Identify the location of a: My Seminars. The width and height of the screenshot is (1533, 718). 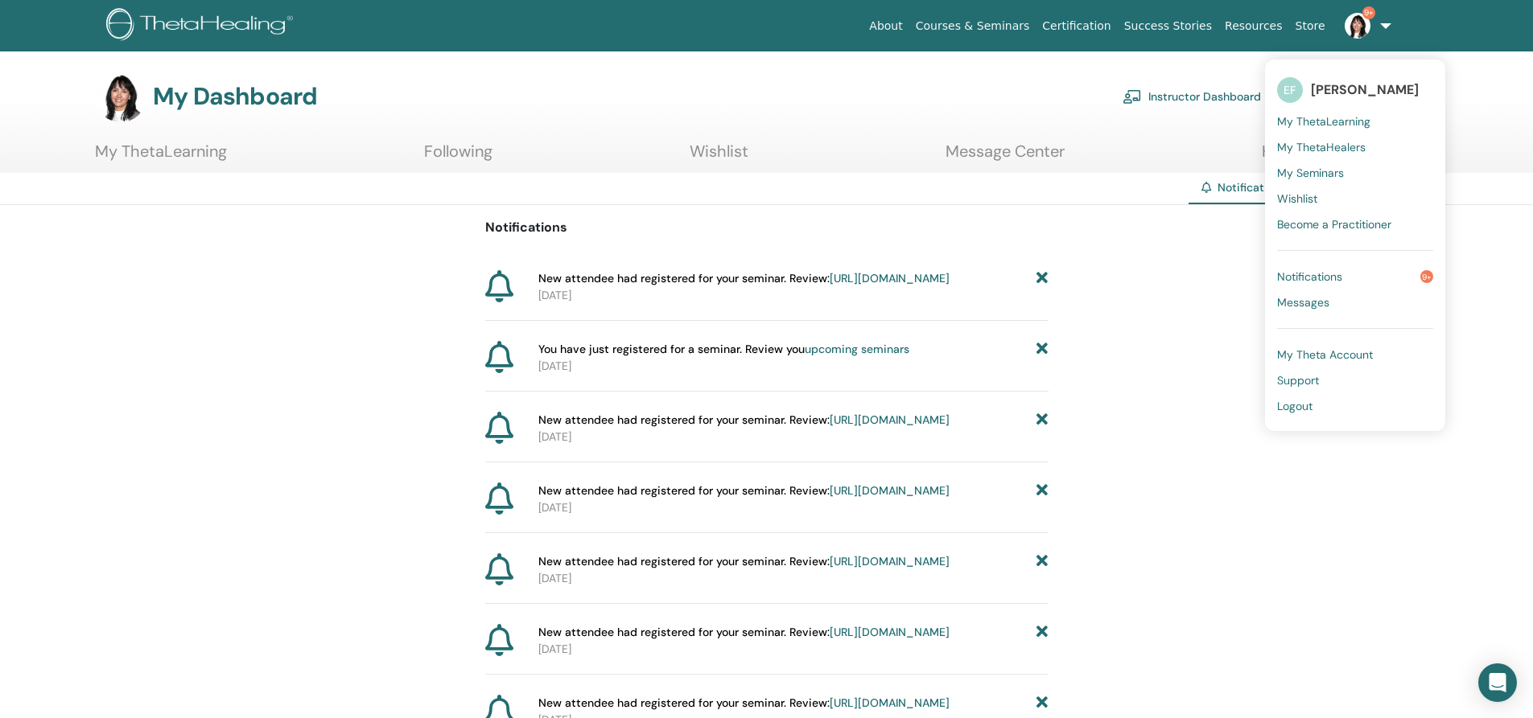
(1355, 173).